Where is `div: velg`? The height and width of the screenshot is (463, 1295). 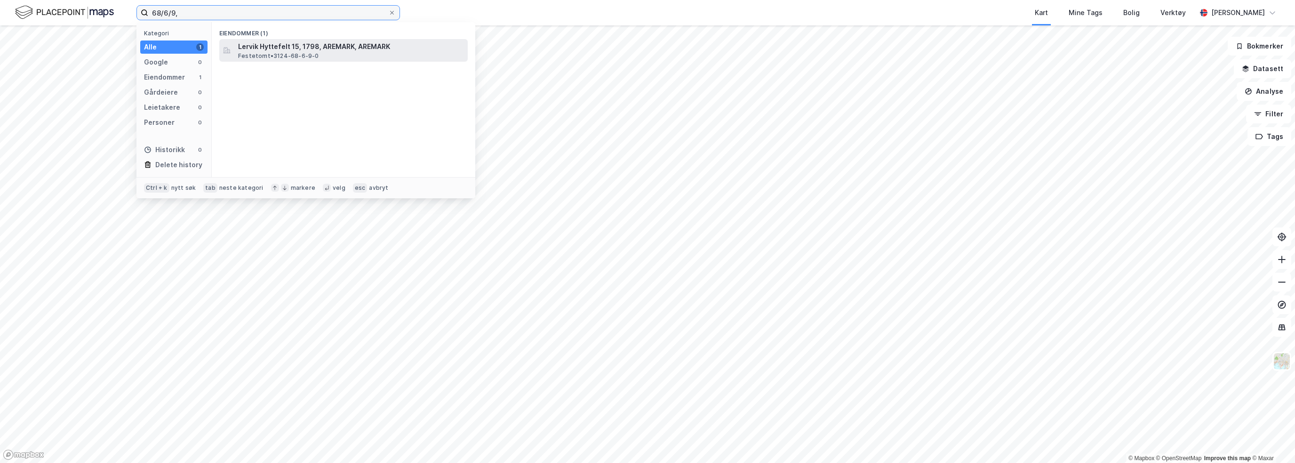
div: velg is located at coordinates (339, 188).